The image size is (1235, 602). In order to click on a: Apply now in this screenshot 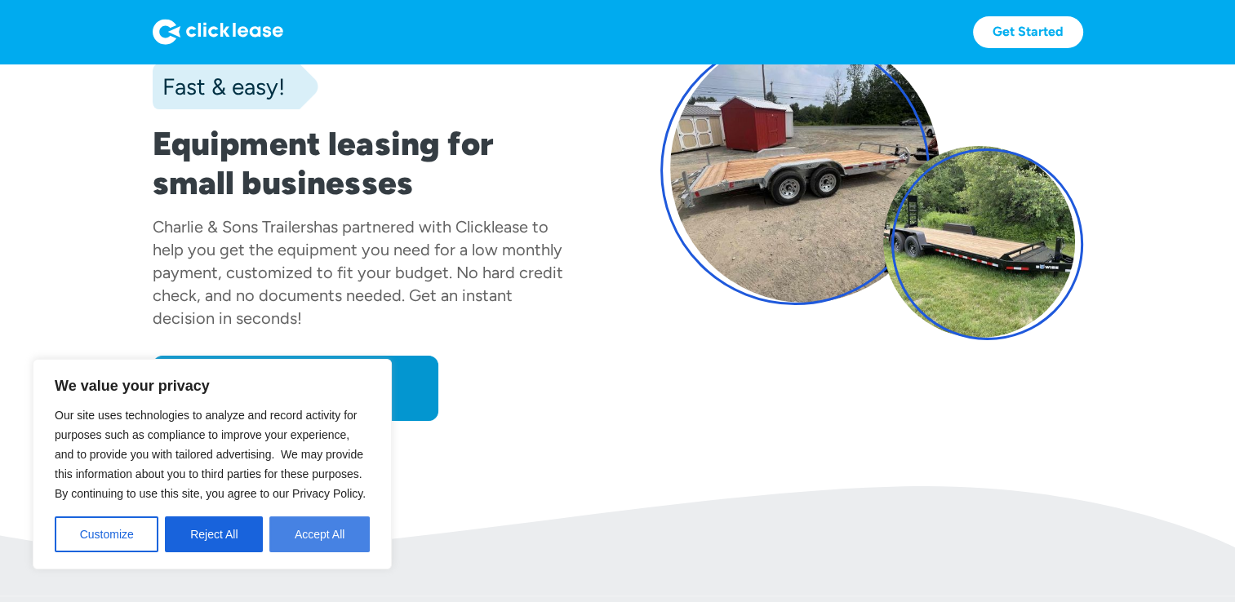, I will do `click(295, 388)`.